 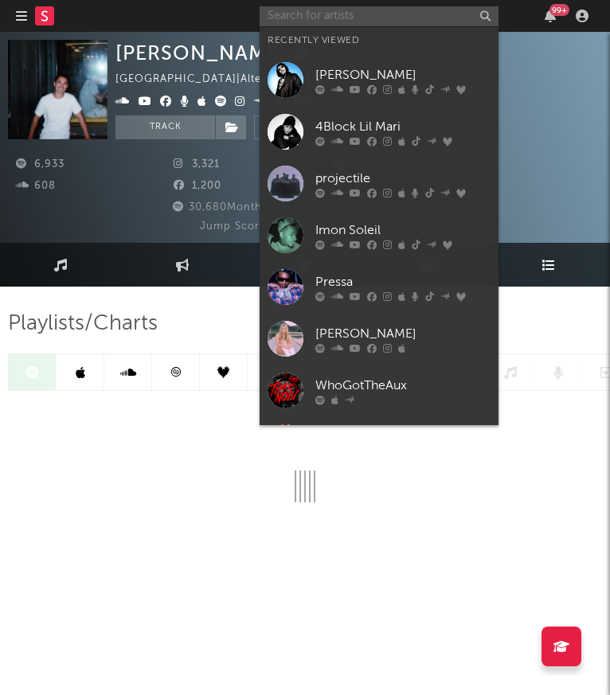 What do you see at coordinates (247, 226) in the screenshot?
I see `span: Jump Score: 58.8` at bounding box center [247, 226].